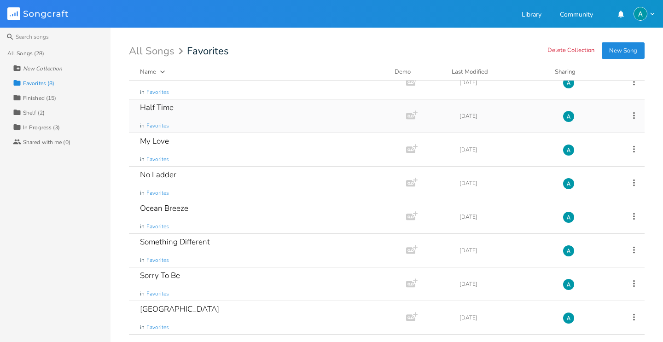  Describe the element at coordinates (157, 107) in the screenshot. I see `div: Half Time` at that location.